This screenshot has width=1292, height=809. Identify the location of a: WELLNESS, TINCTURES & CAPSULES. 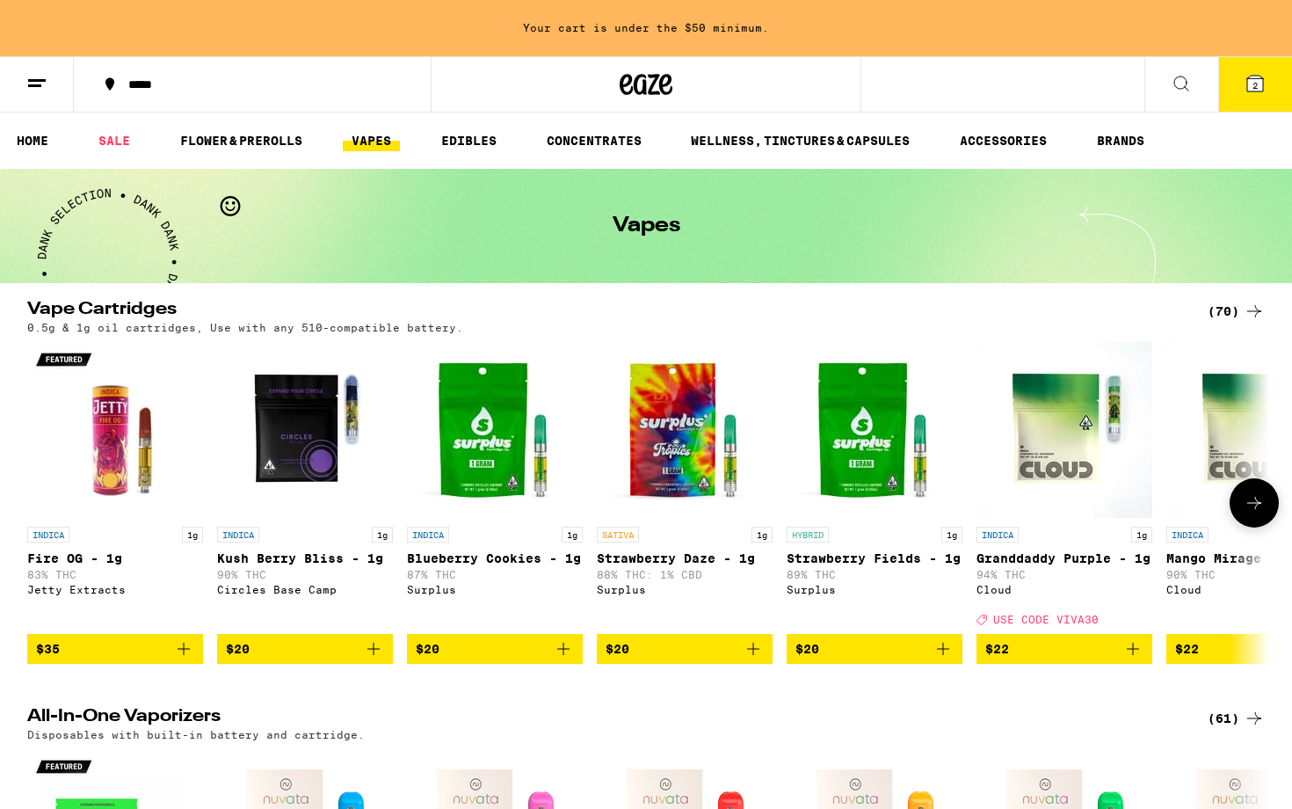
(800, 141).